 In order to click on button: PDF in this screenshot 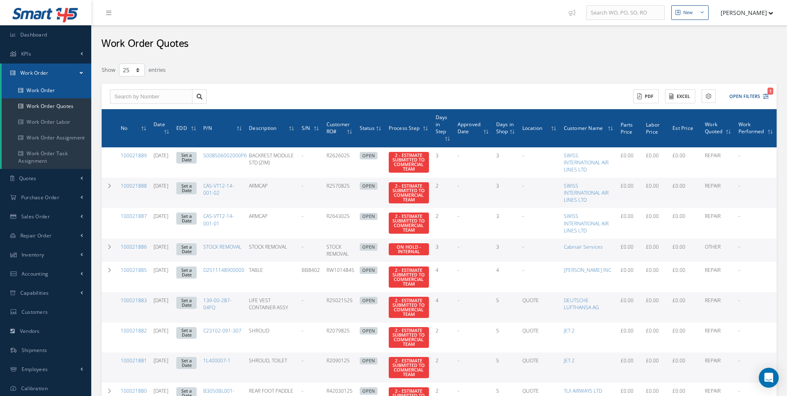, I will do `click(646, 96)`.